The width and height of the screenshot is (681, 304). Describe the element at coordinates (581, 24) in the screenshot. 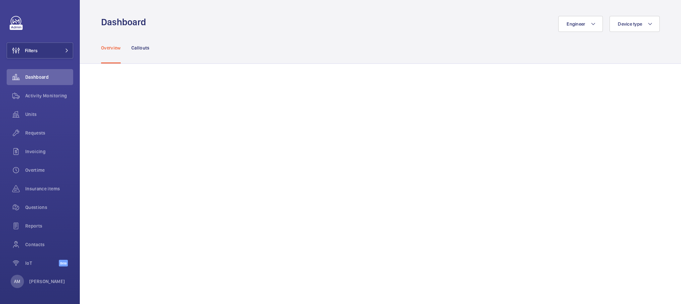

I see `button: Engineer` at that location.